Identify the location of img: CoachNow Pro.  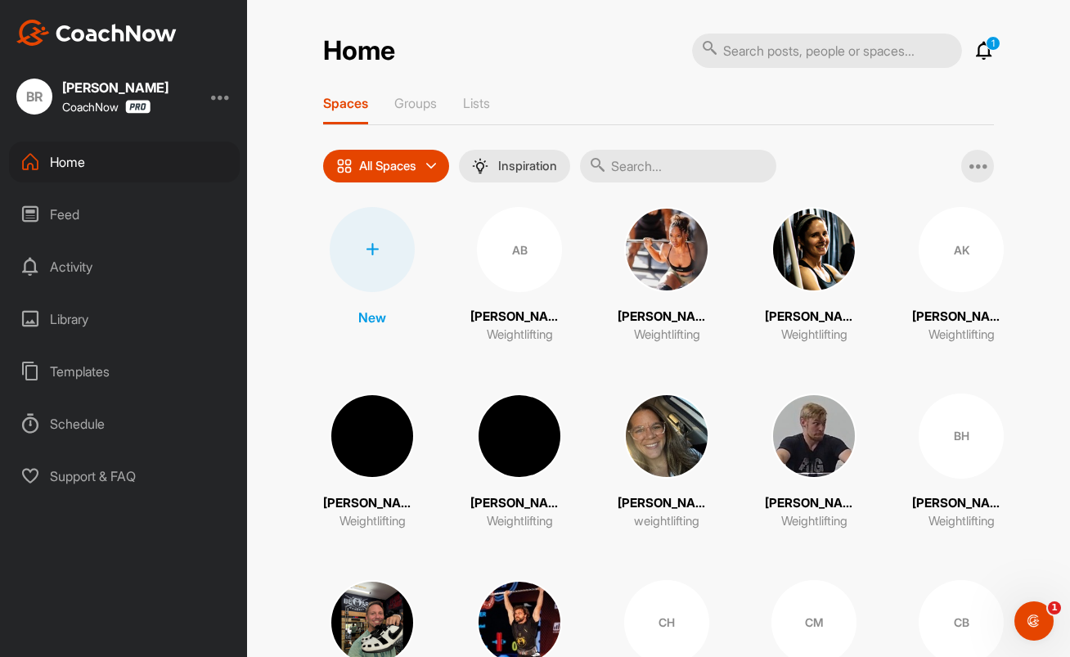
(137, 106).